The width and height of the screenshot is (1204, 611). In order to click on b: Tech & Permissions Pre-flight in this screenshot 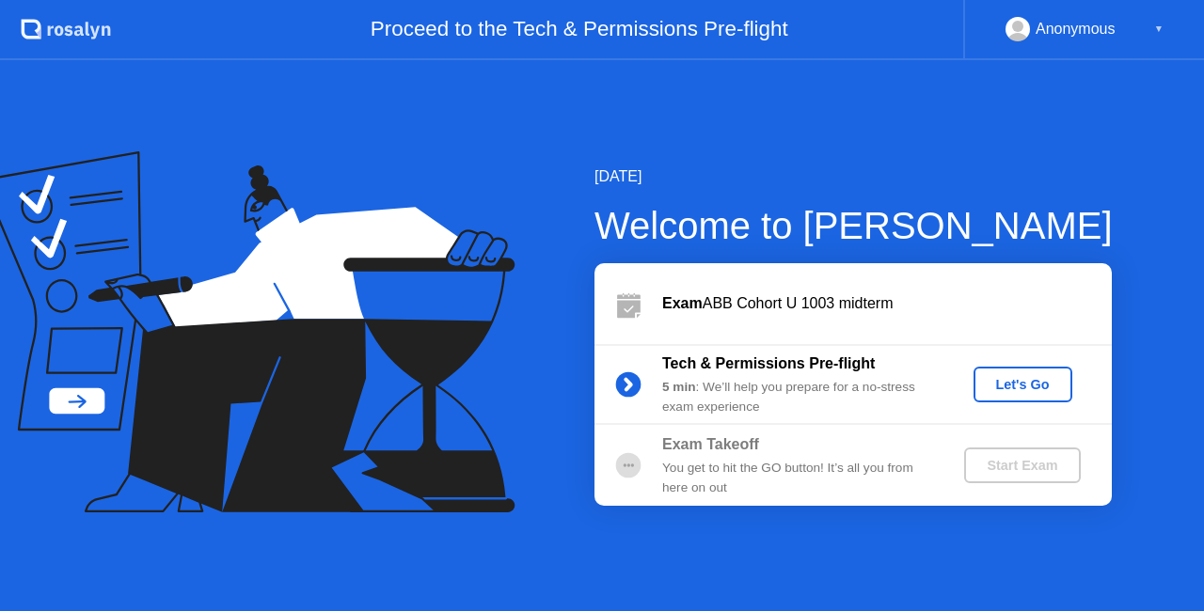, I will do `click(768, 363)`.